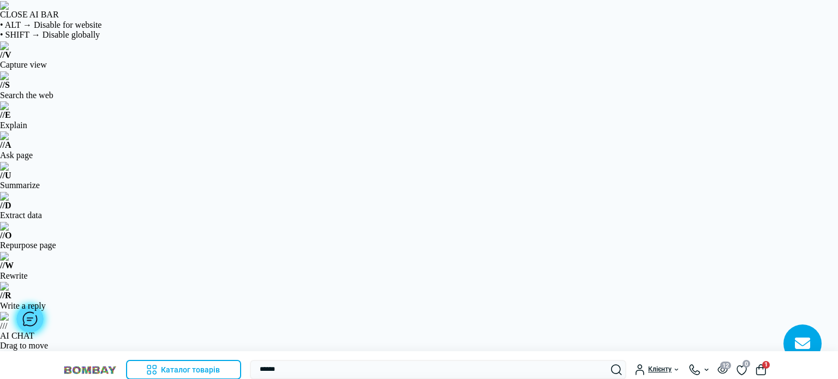 This screenshot has height=379, width=838. I want to click on button: 1, so click(761, 370).